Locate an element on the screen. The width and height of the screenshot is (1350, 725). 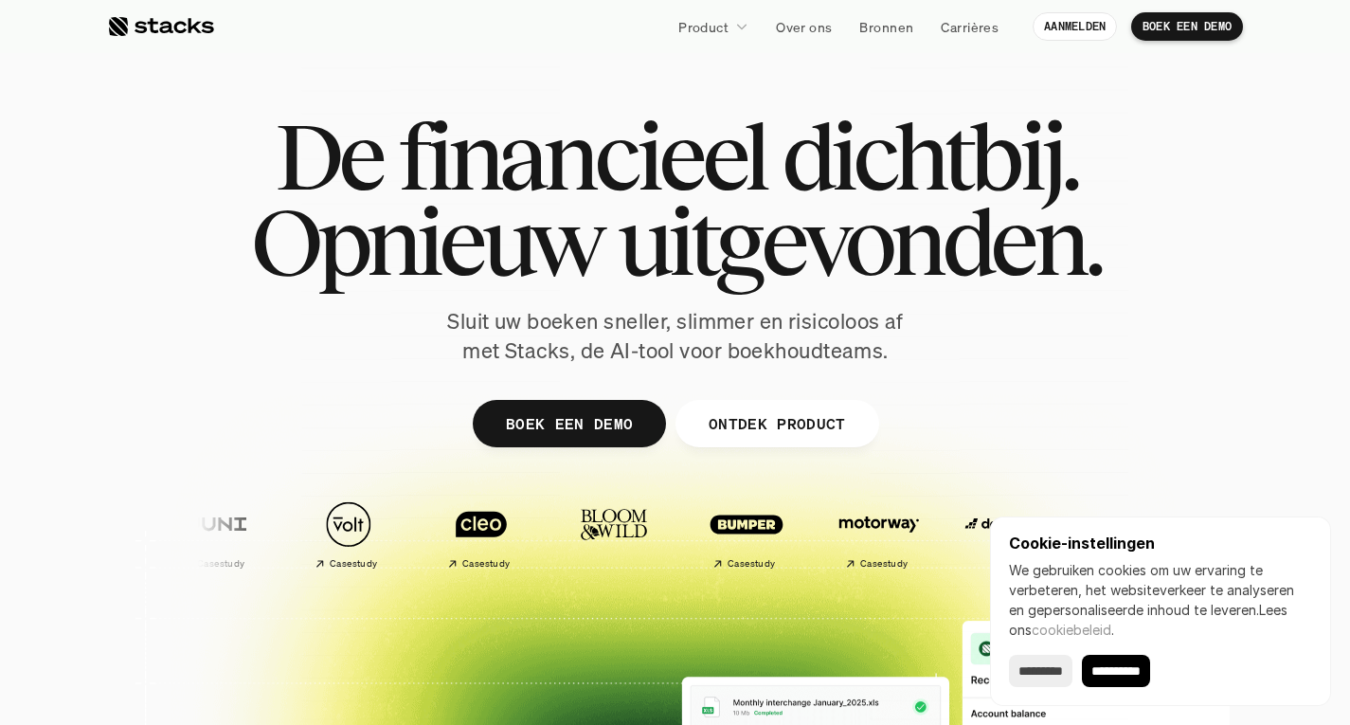
a: Carrières is located at coordinates (969, 27).